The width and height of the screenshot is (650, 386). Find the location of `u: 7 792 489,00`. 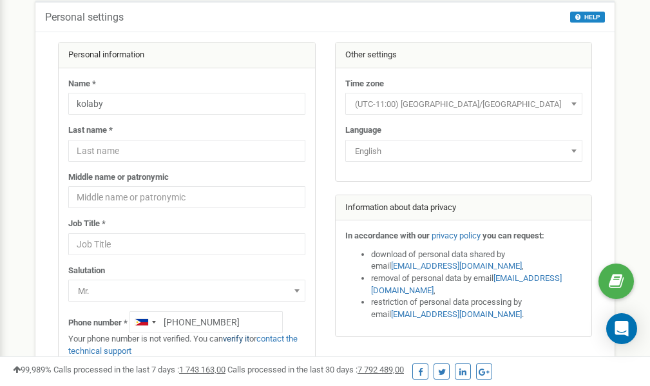

u: 7 792 489,00 is located at coordinates (381, 369).